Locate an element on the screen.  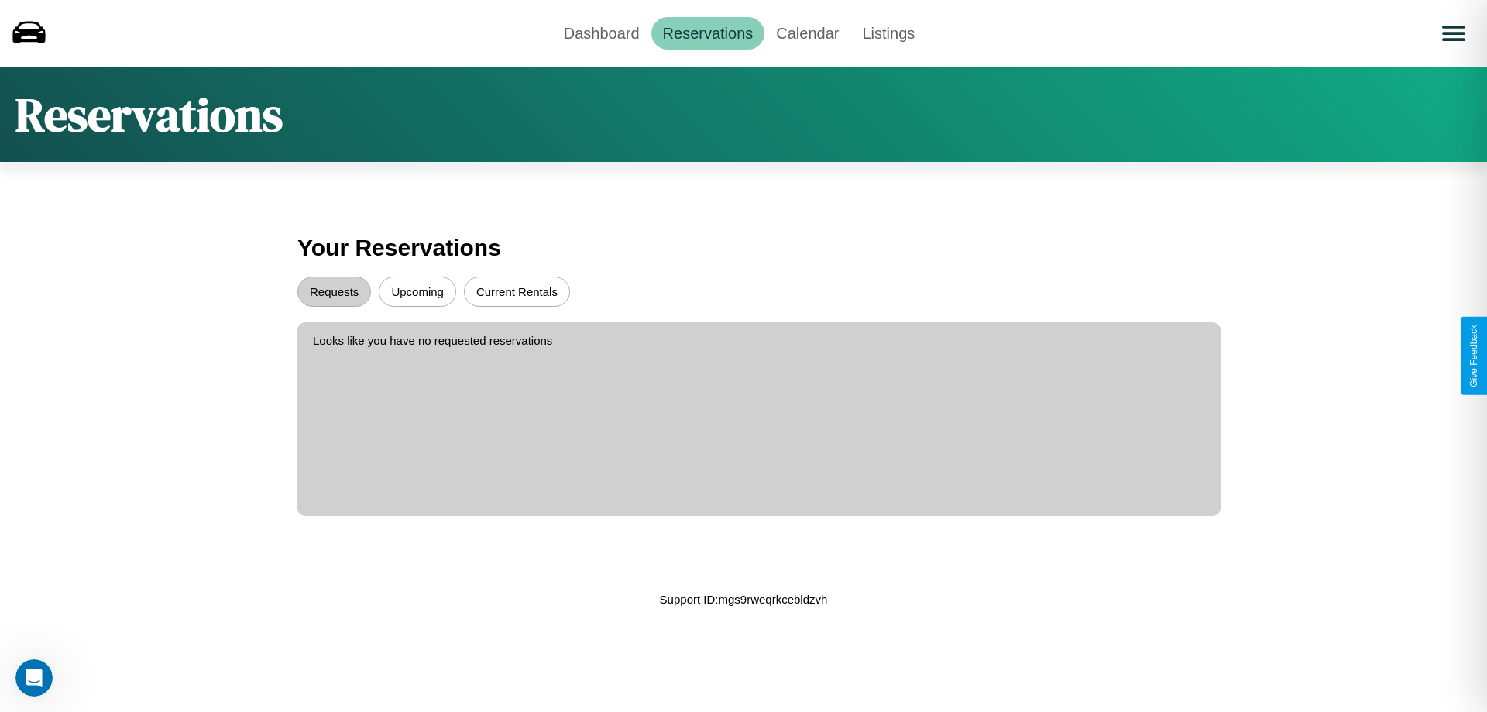
h1: Reservations is located at coordinates (149, 115).